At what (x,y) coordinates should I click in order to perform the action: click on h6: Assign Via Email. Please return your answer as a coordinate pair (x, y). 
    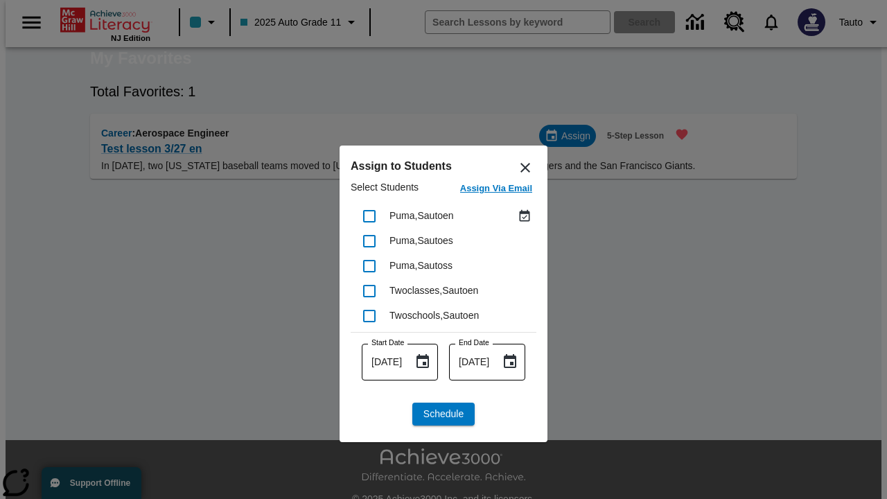
    Looking at the image, I should click on (496, 188).